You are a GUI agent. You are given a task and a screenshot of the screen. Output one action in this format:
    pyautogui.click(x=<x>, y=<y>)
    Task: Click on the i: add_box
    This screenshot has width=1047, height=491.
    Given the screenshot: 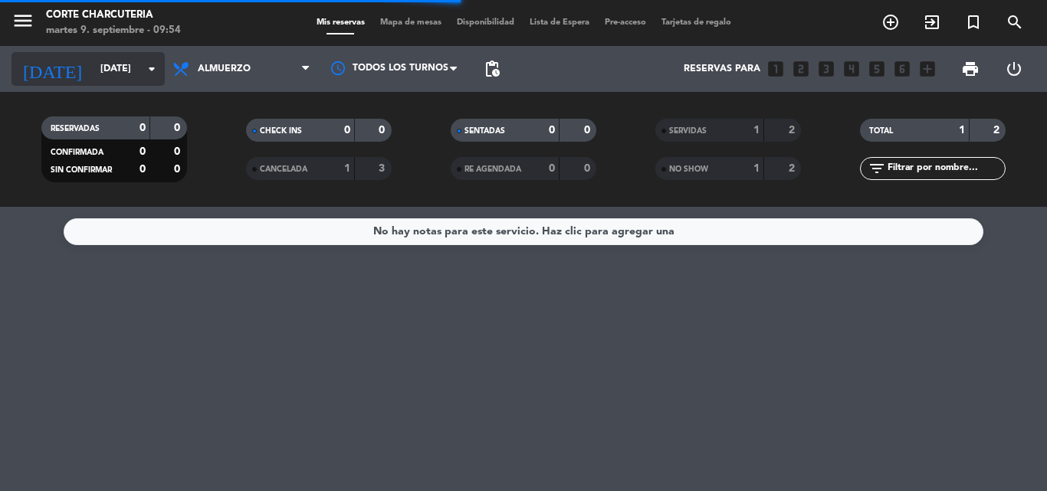 What is the action you would take?
    pyautogui.click(x=927, y=69)
    